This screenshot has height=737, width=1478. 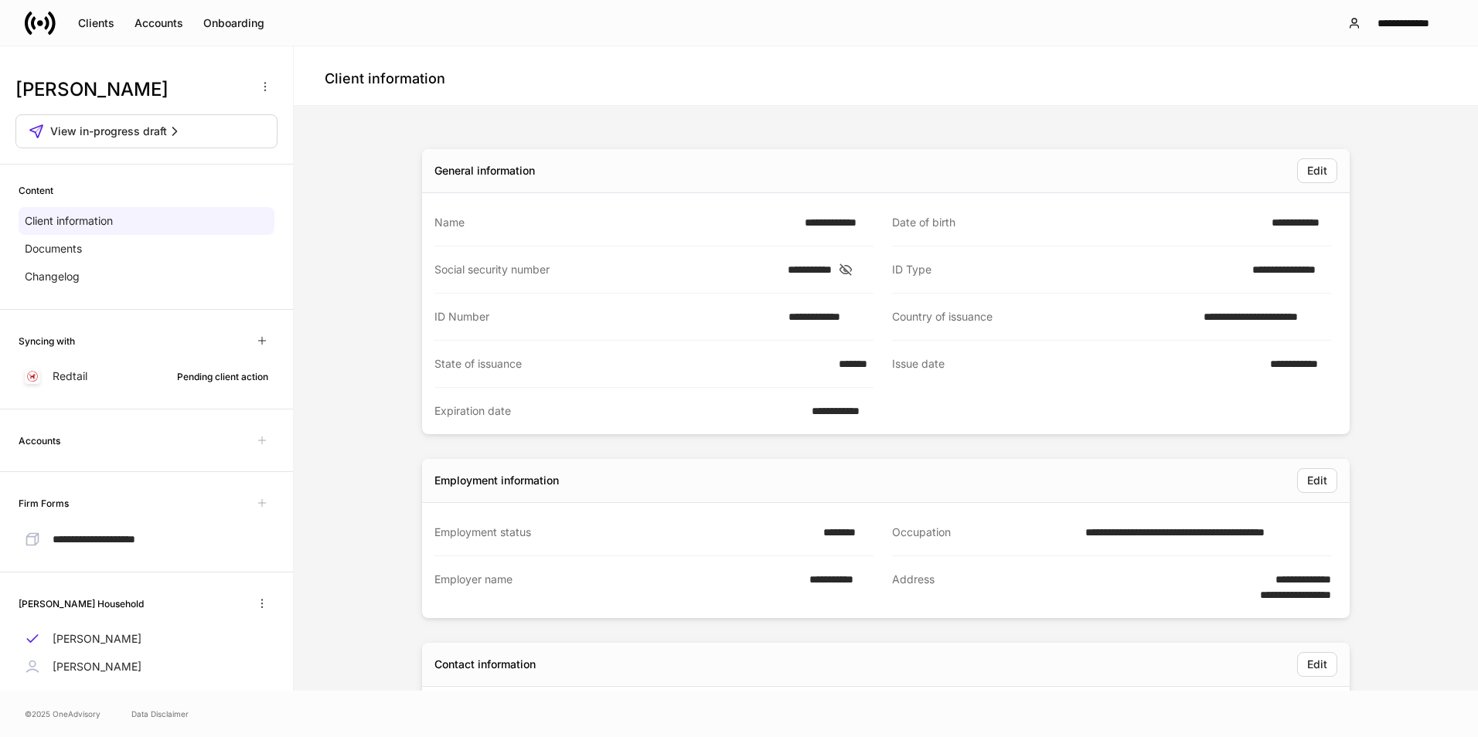 What do you see at coordinates (70, 376) in the screenshot?
I see `p: Redtail` at bounding box center [70, 376].